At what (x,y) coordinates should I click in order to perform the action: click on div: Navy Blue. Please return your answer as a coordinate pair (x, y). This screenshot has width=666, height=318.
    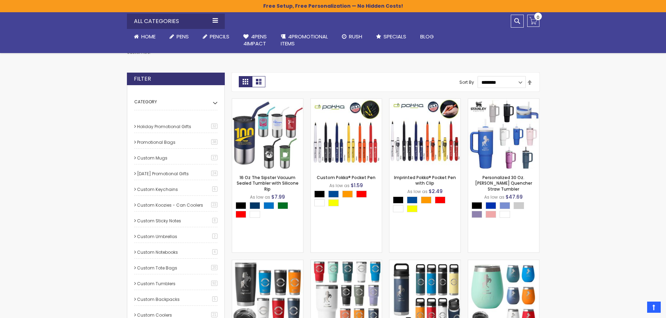
    Looking at the image, I should click on (255, 206).